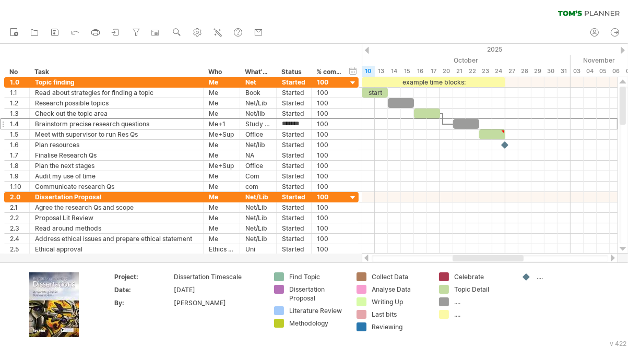 Image resolution: width=628 pixels, height=348 pixels. Describe the element at coordinates (258, 145) in the screenshot. I see `div: Net/lib` at that location.